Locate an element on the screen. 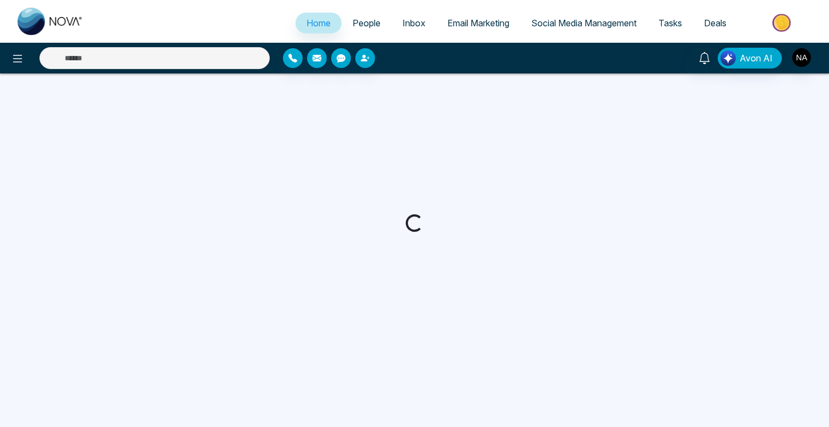 The image size is (829, 427). a: People is located at coordinates (366, 23).